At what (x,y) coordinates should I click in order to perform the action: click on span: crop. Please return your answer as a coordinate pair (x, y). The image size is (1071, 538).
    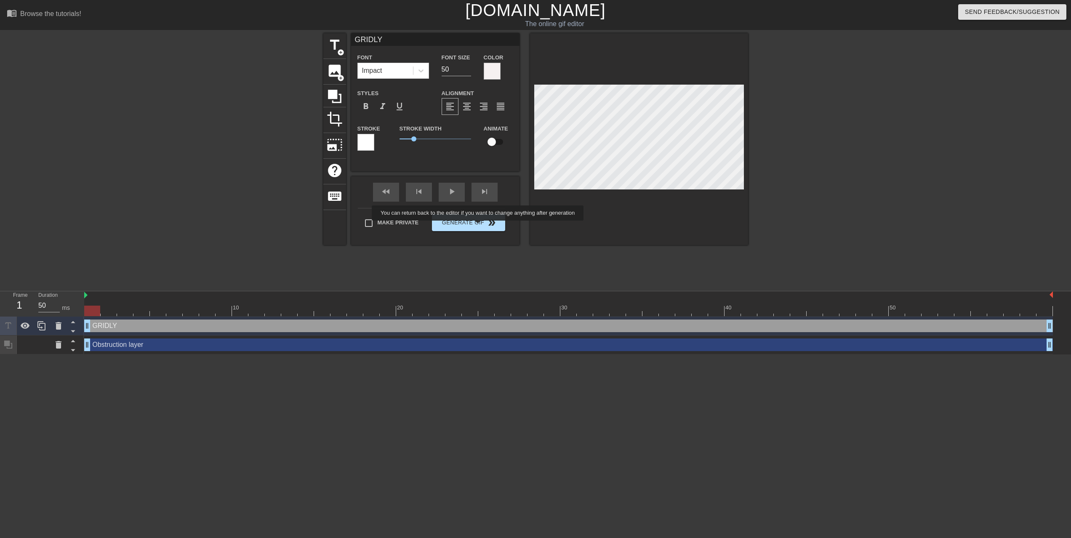
    Looking at the image, I should click on (335, 119).